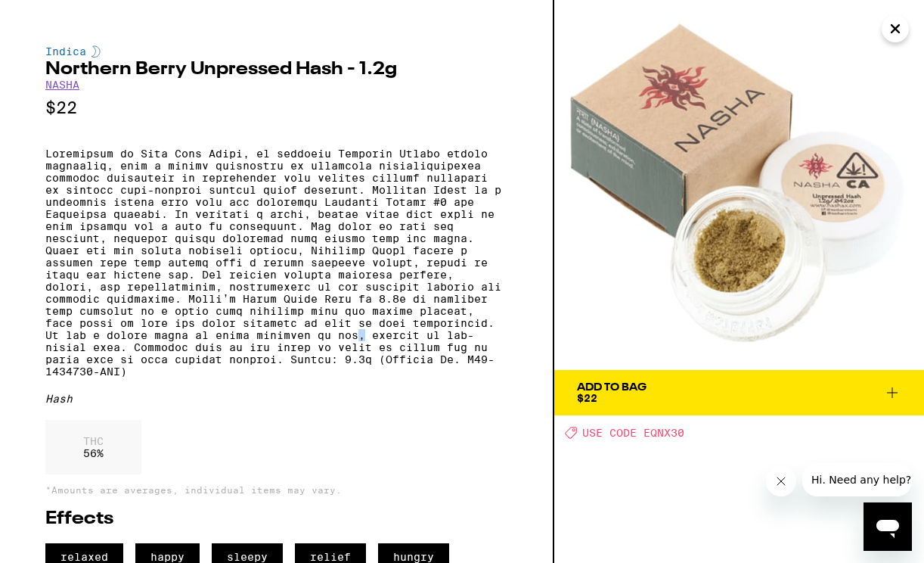  Describe the element at coordinates (62, 85) in the screenshot. I see `a: NASHA` at that location.